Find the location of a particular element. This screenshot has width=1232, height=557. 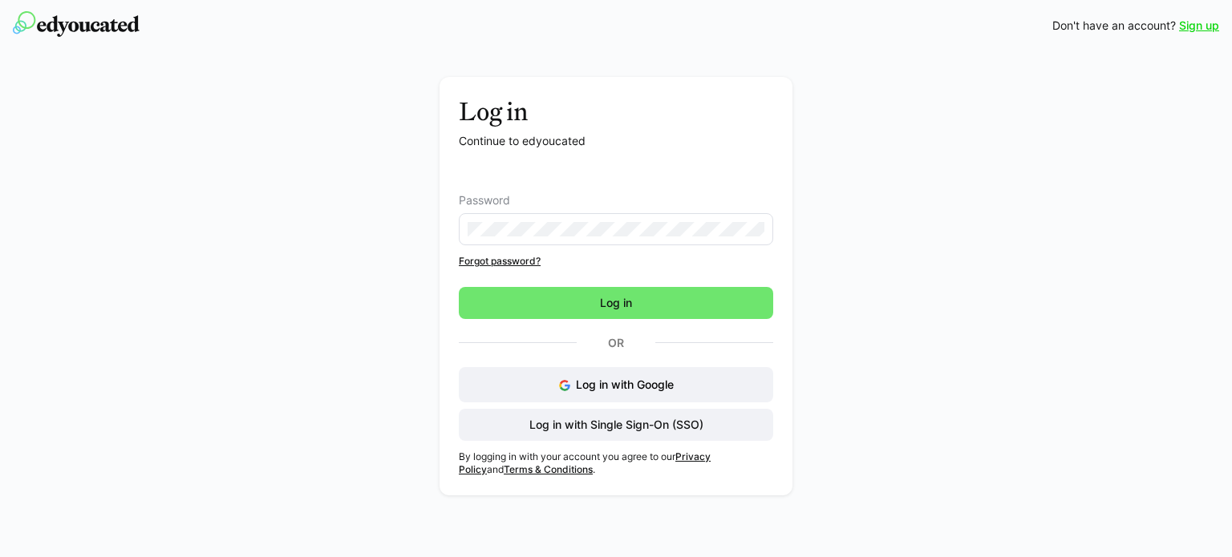

p: Continue to edyoucated is located at coordinates (616, 141).